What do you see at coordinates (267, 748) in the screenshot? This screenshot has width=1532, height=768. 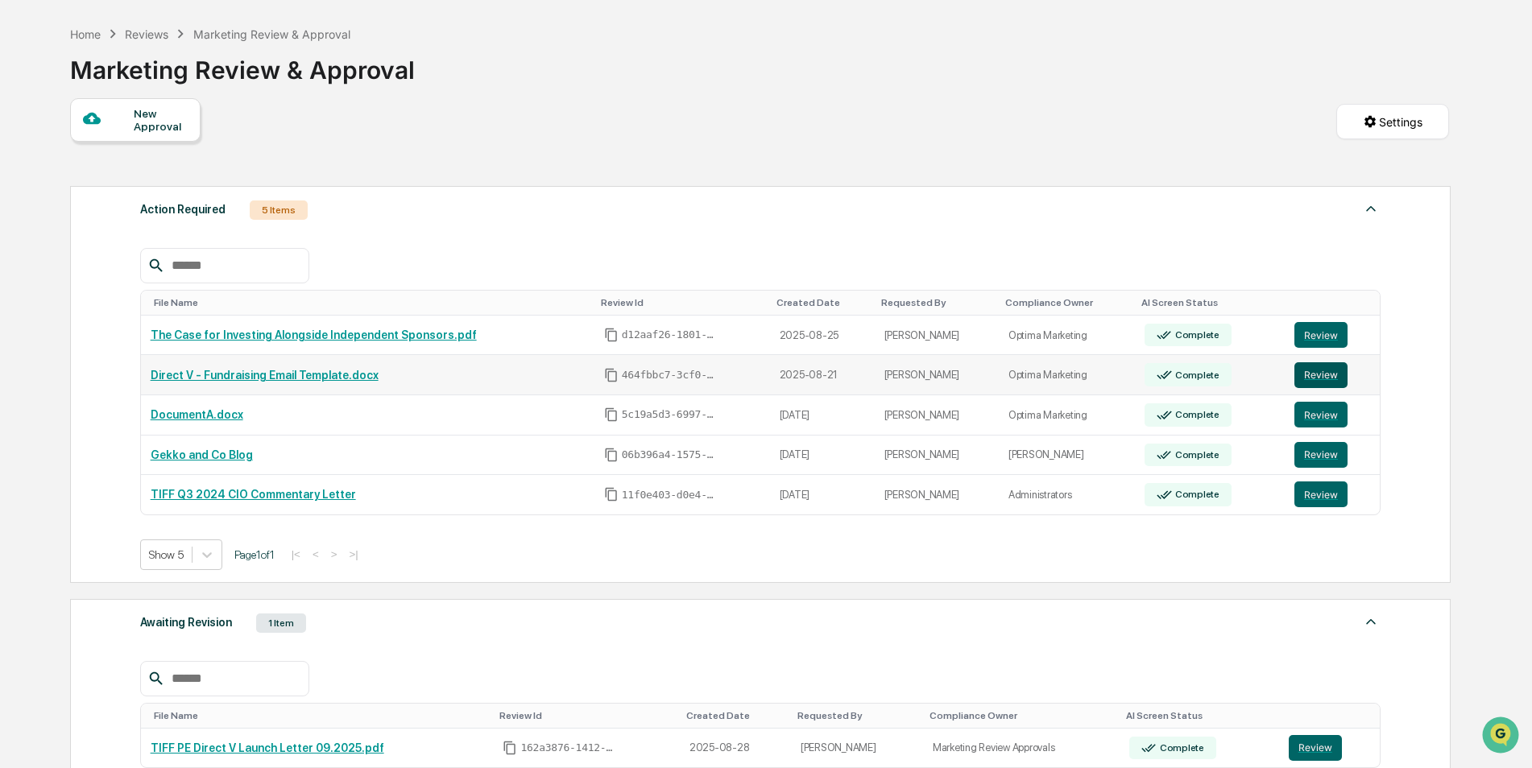 I see `a: TIFF PE Direct V Launch Letter 09.2025.pdf` at bounding box center [267, 748].